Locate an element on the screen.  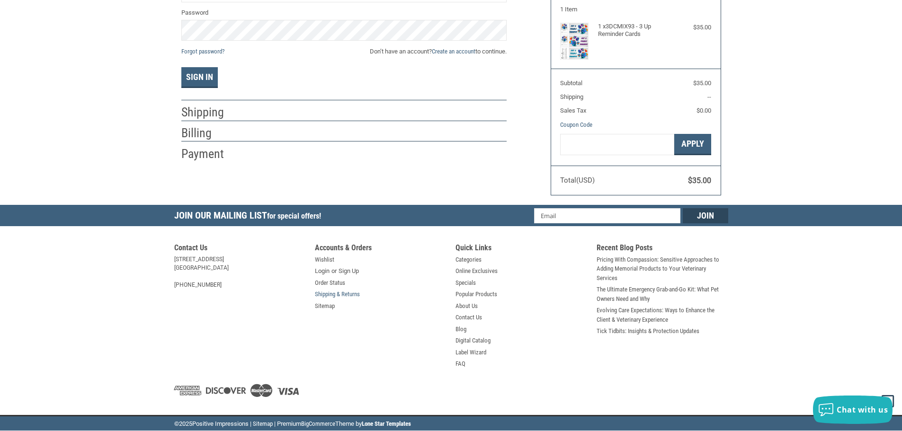
a: BigCommerce is located at coordinates (318, 424).